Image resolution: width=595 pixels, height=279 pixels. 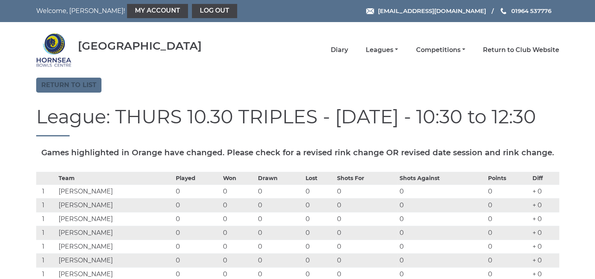 What do you see at coordinates (382, 50) in the screenshot?
I see `a: Leagues` at bounding box center [382, 50].